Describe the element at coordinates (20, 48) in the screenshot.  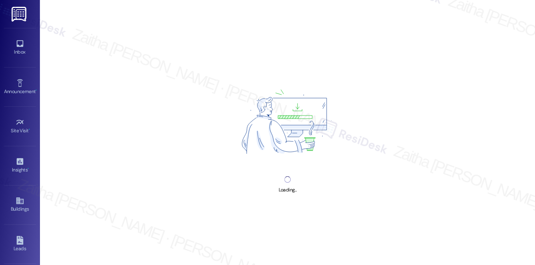
I see `a: Inbox` at that location.